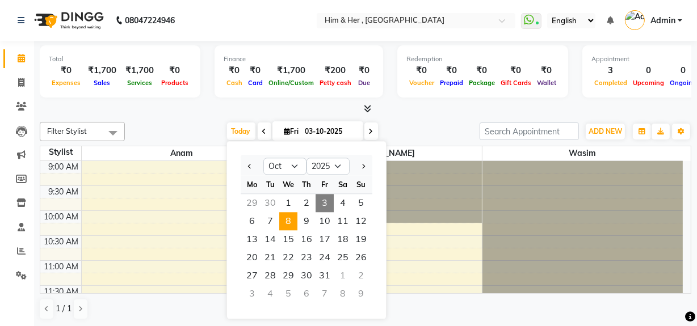 The image size is (697, 326). What do you see at coordinates (364, 83) in the screenshot?
I see `span: Due` at bounding box center [364, 83].